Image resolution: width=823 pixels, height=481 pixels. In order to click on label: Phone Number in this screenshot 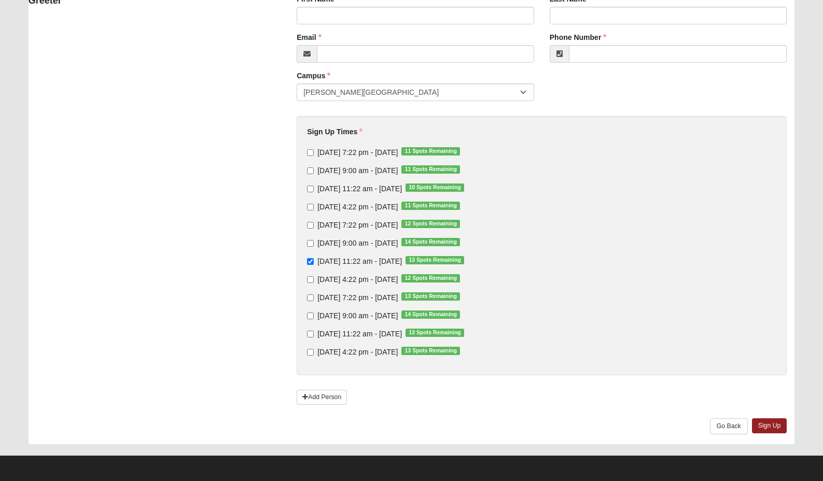, I will do `click(578, 37)`.